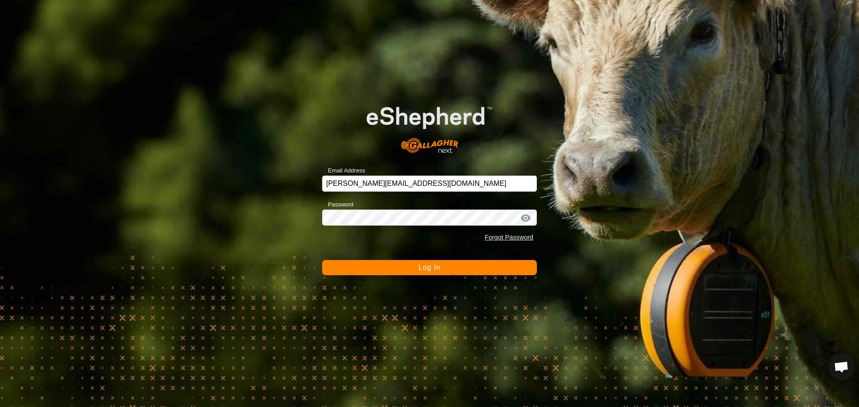  Describe the element at coordinates (841, 367) in the screenshot. I see `a: Open chat` at that location.